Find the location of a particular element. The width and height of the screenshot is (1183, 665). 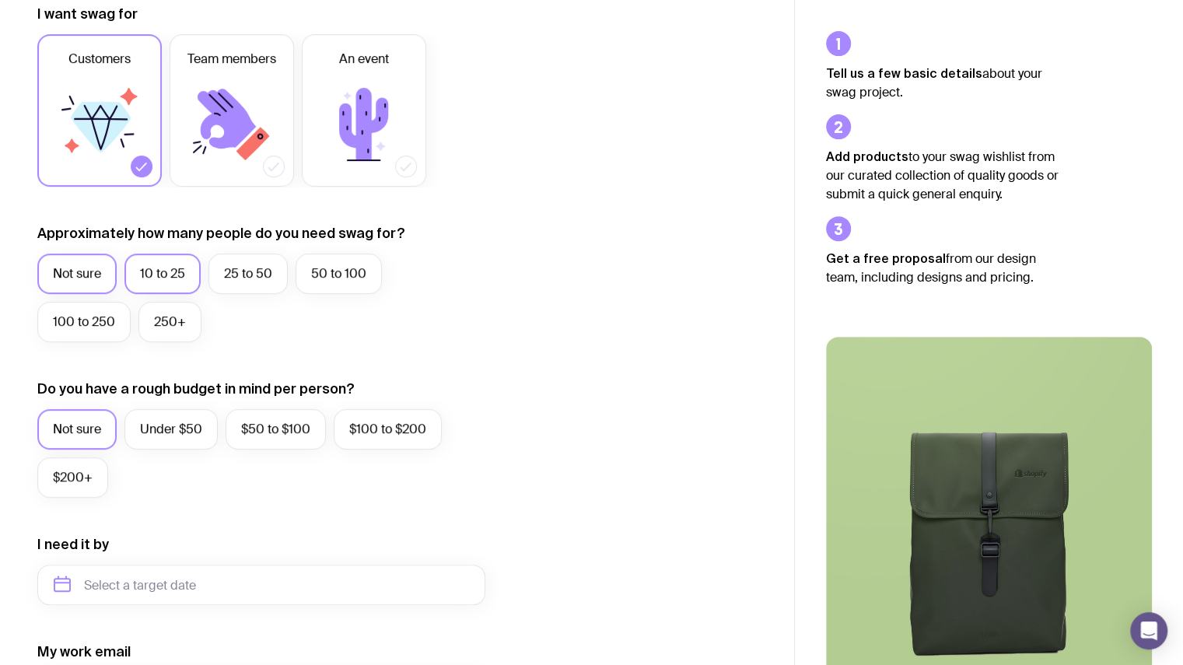

label: I need it by is located at coordinates (73, 544).